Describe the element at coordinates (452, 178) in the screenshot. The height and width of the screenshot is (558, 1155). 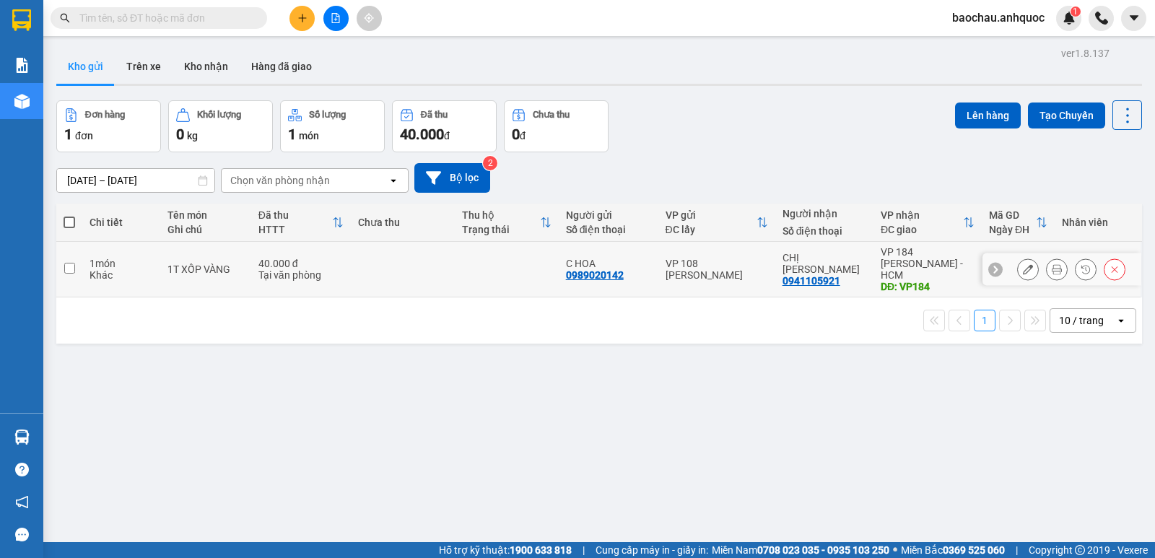
I see `button: Bộ lọc` at that location.